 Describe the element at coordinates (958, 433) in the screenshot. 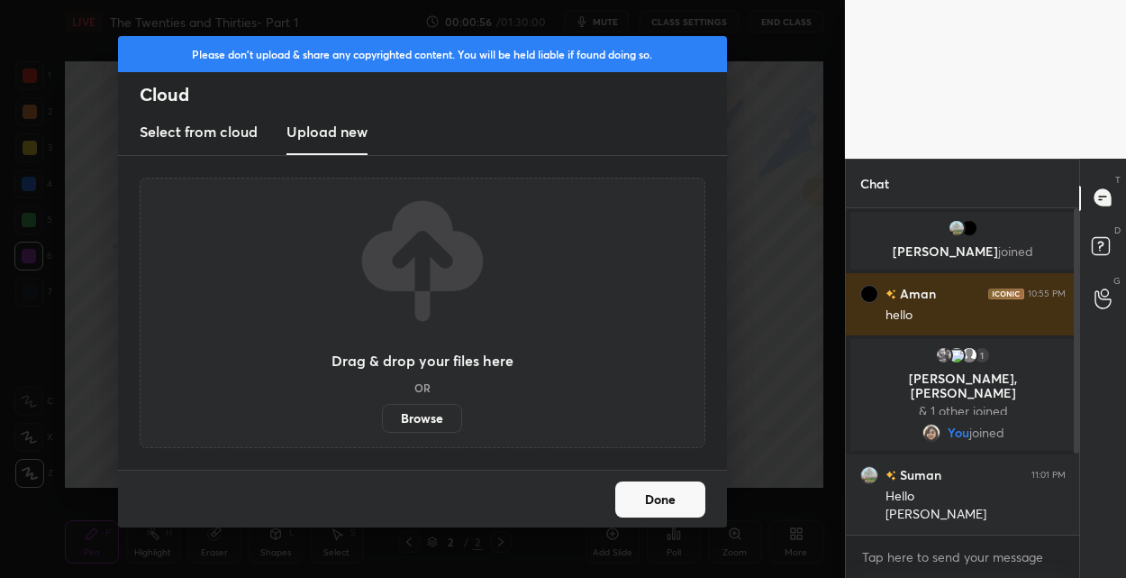

I see `span: You` at that location.